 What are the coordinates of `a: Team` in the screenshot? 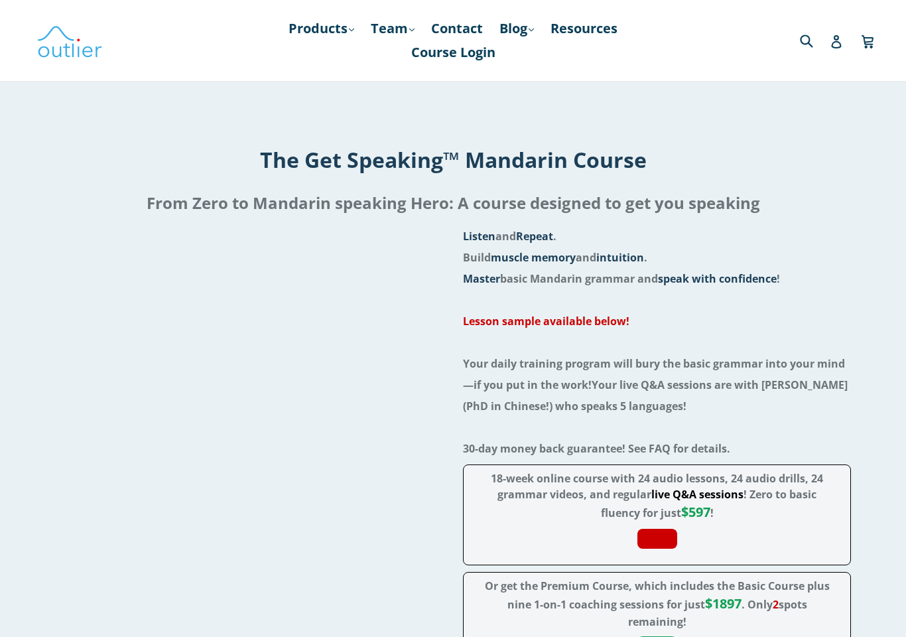 It's located at (393, 29).